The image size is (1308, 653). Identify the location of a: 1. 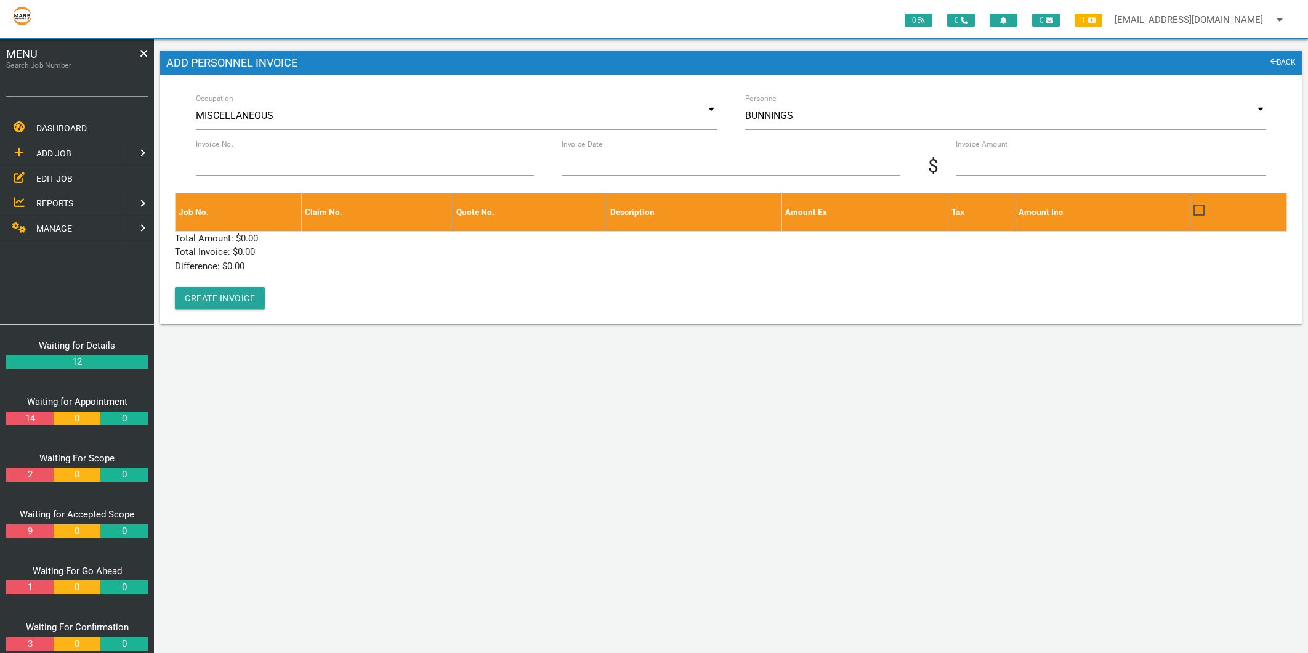
(30, 587).